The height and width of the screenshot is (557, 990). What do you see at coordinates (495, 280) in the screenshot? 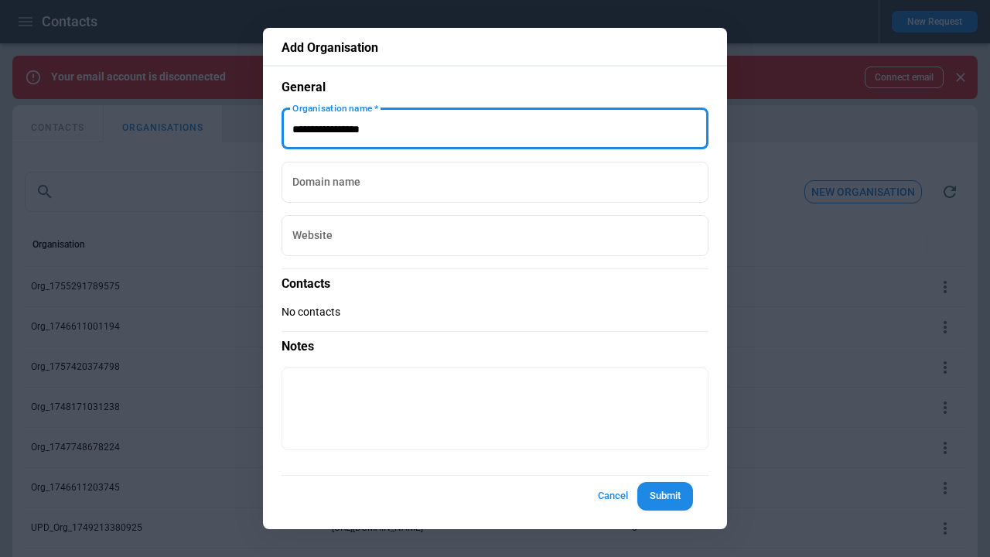
I see `p: Contacts` at bounding box center [495, 280].